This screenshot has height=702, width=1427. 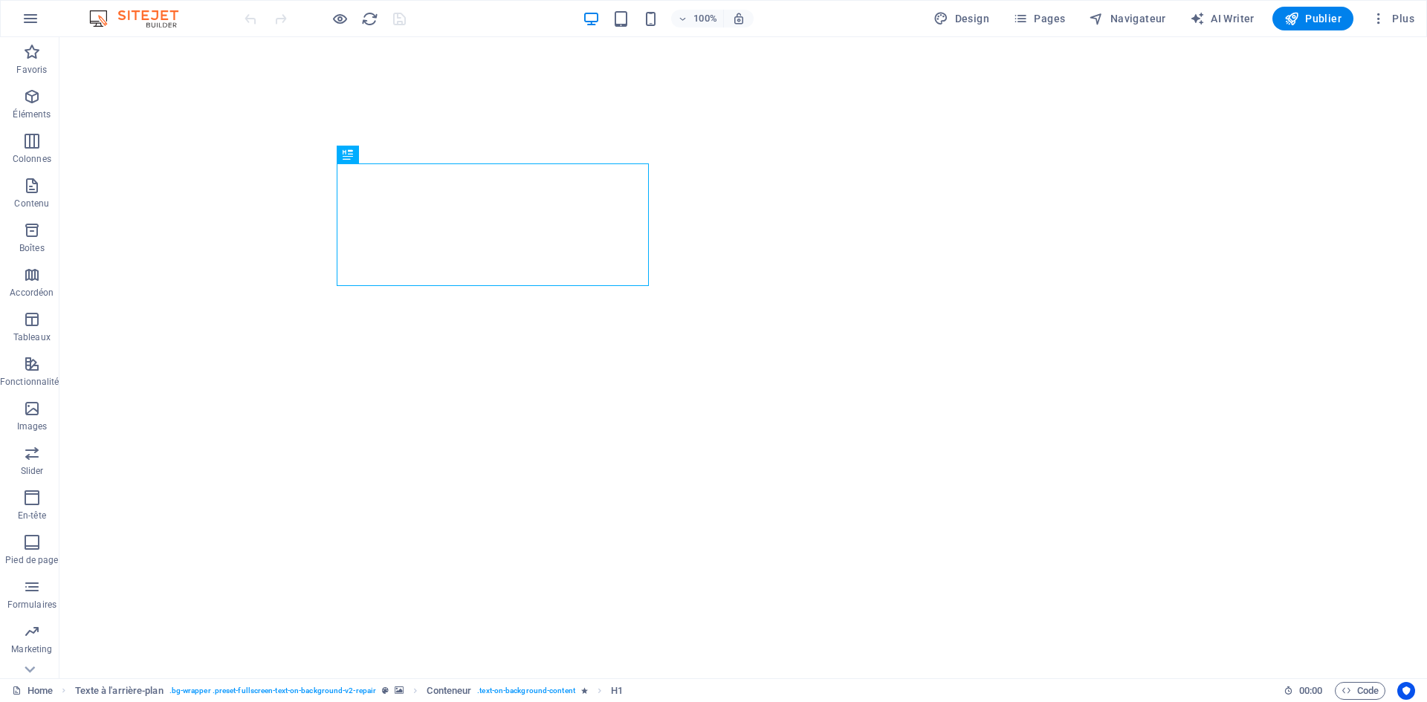 What do you see at coordinates (32, 471) in the screenshot?
I see `p: Slider` at bounding box center [32, 471].